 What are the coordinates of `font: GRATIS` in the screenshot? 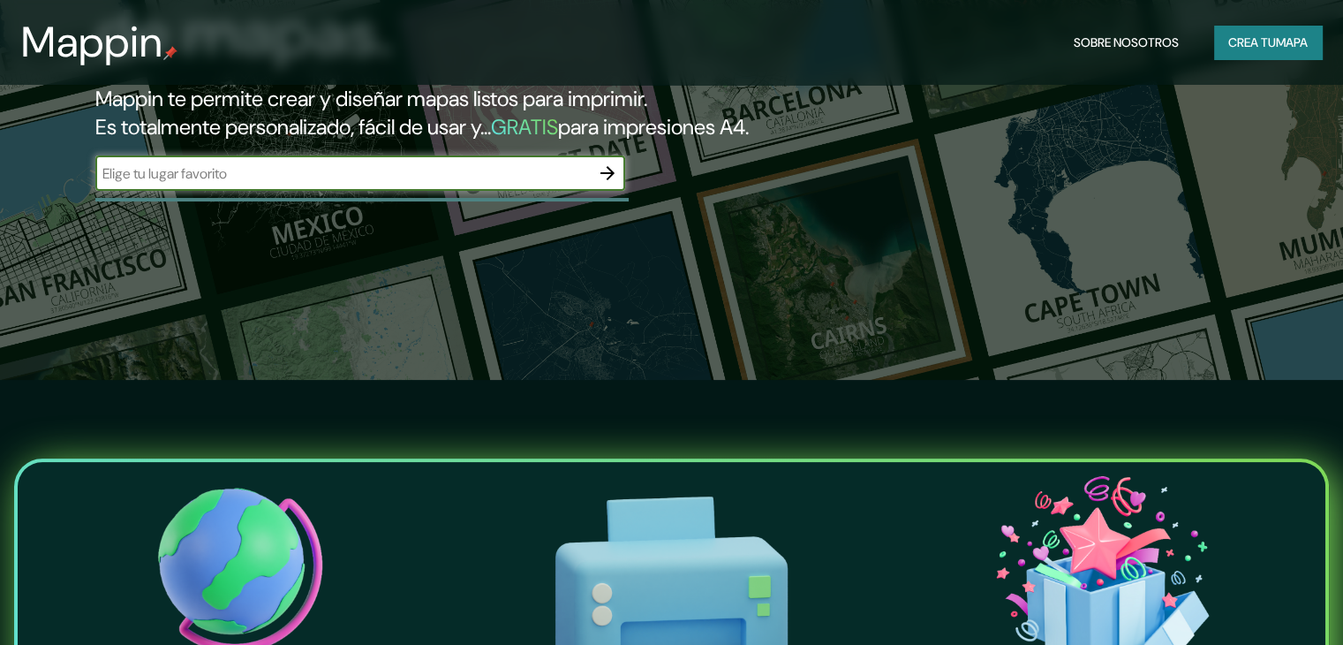 It's located at (525, 126).